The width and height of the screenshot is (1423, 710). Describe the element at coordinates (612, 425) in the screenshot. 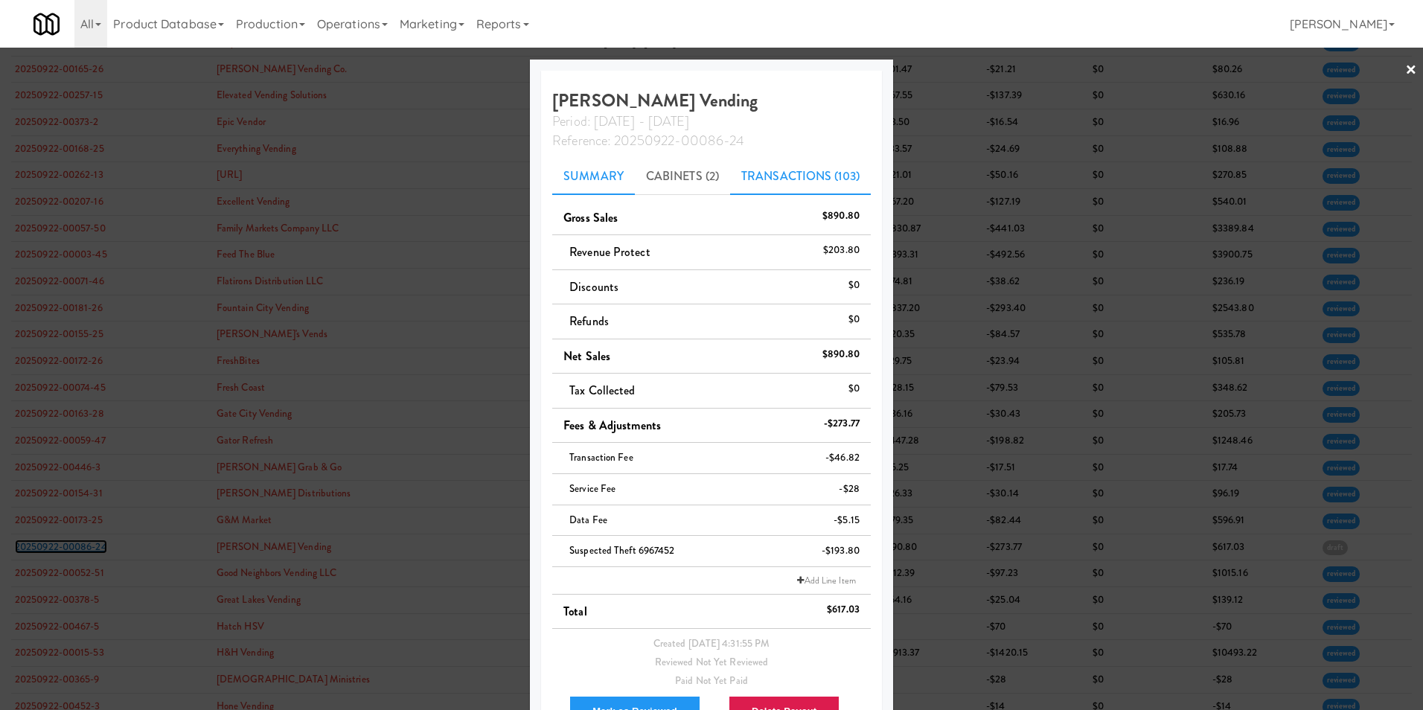

I see `span: Fees & Adjustments` at that location.